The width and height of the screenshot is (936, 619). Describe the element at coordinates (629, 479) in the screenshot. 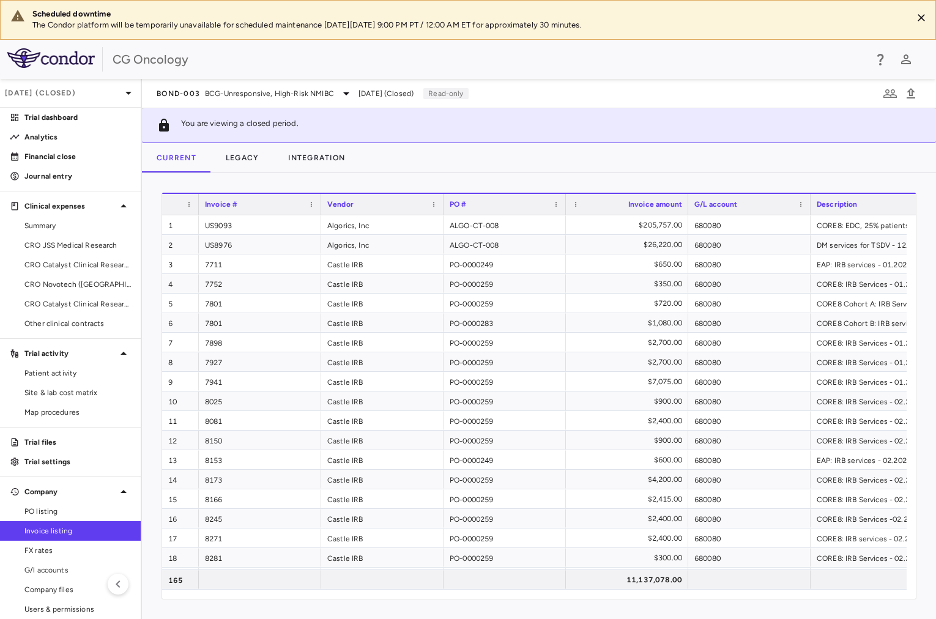

I see `div: $4,200.00` at that location.